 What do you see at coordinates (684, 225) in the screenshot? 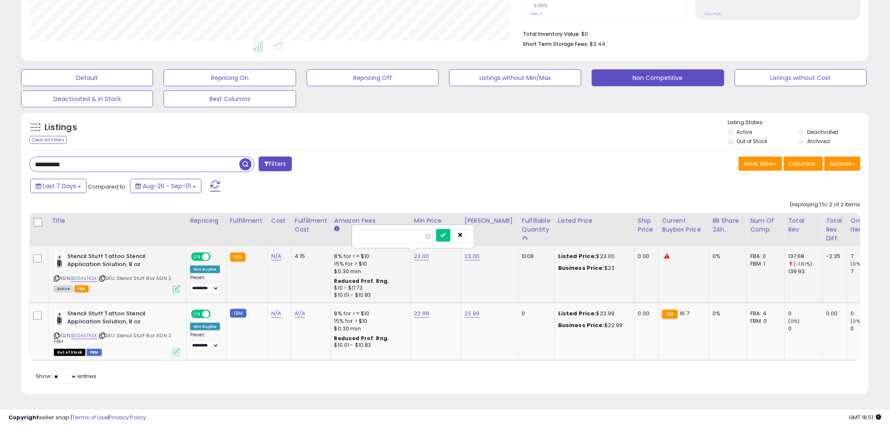
I see `div: Current Buybox Price` at bounding box center [684, 225].